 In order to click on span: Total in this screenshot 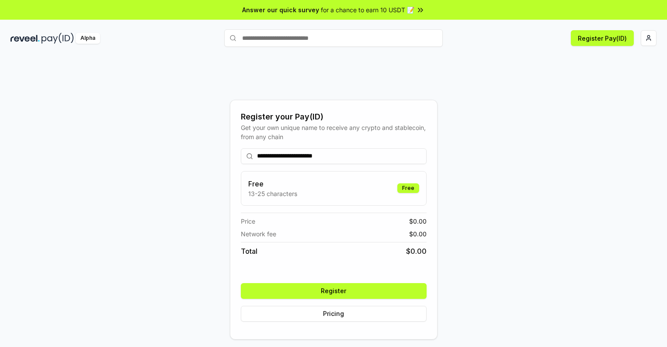, I will do `click(249, 251)`.